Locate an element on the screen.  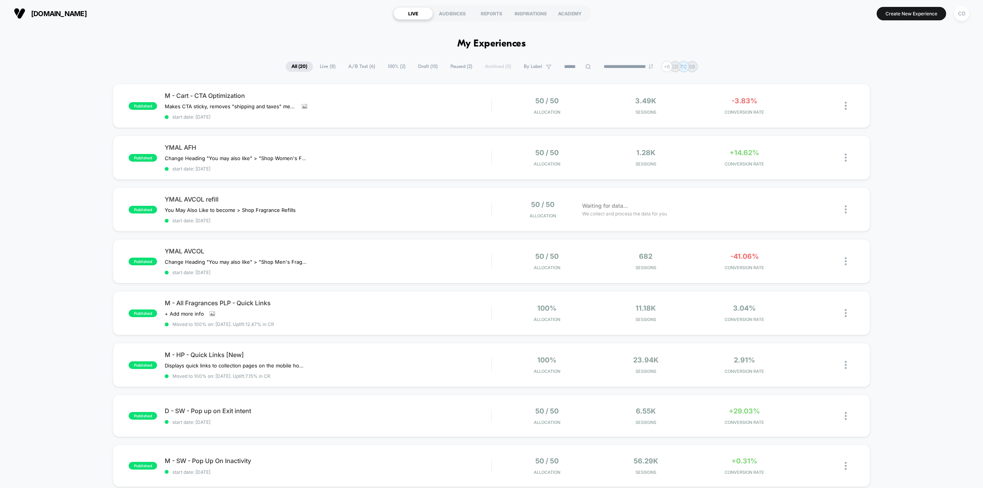
div: ACADEMY is located at coordinates (570, 13).